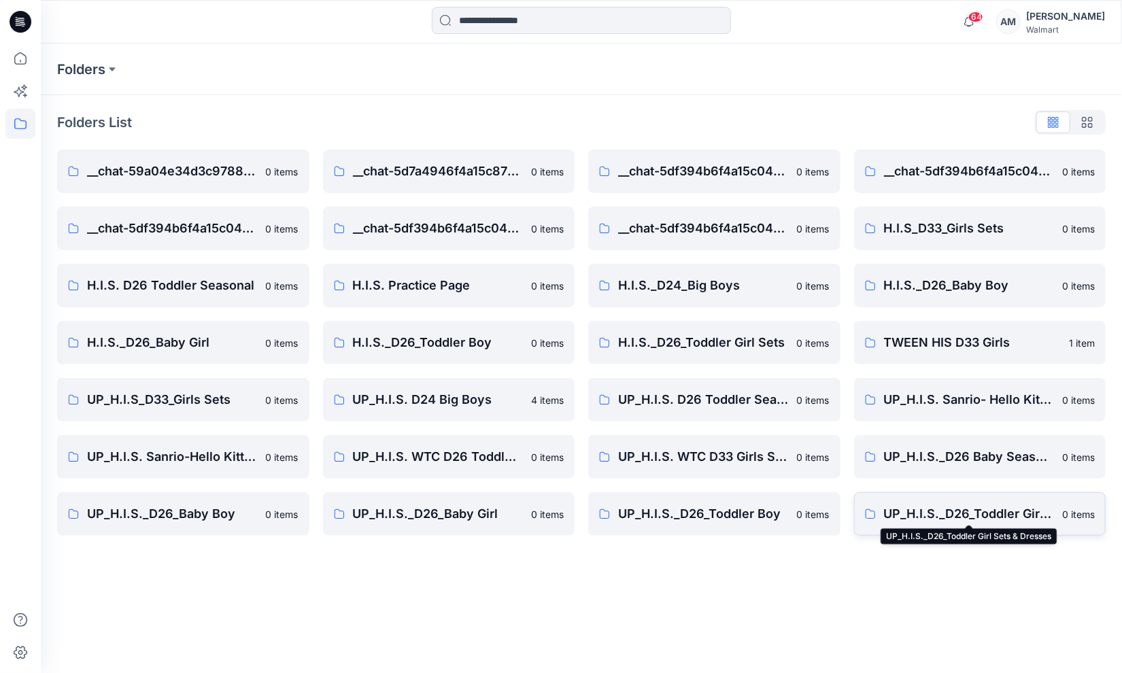 Image resolution: width=1122 pixels, height=673 pixels. What do you see at coordinates (438, 457) in the screenshot?
I see `p: UP_H.I.S. WTC D26 Toddler Seasonal` at bounding box center [438, 457].